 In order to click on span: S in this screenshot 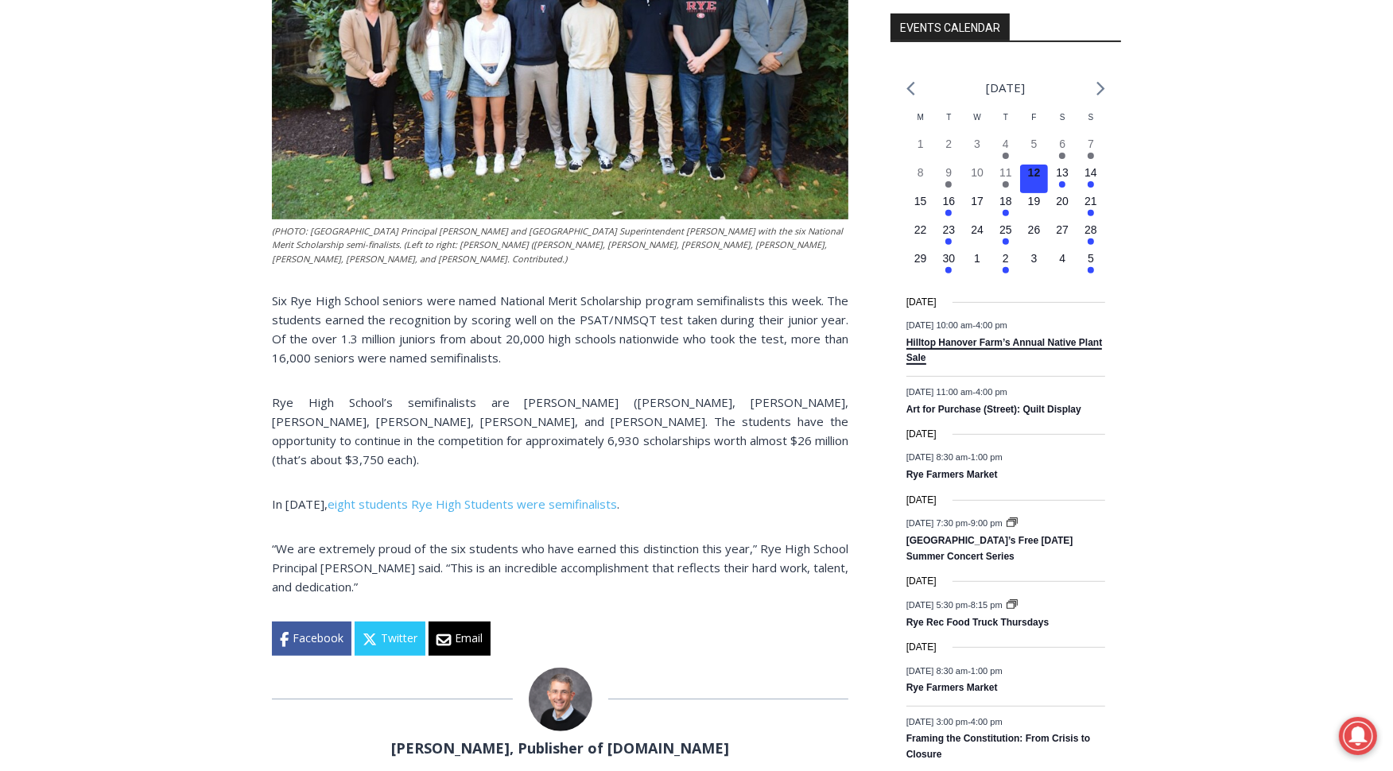, I will do `click(1062, 117)`.